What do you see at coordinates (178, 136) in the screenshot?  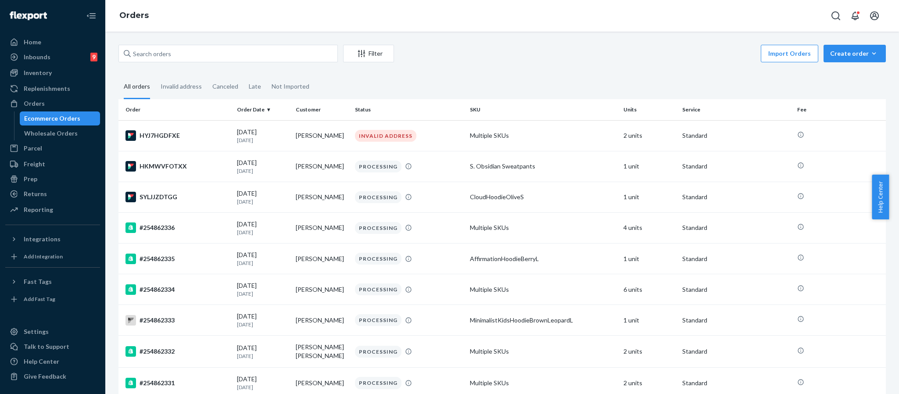 I see `div: HYJ7HGDFXE` at bounding box center [178, 136].